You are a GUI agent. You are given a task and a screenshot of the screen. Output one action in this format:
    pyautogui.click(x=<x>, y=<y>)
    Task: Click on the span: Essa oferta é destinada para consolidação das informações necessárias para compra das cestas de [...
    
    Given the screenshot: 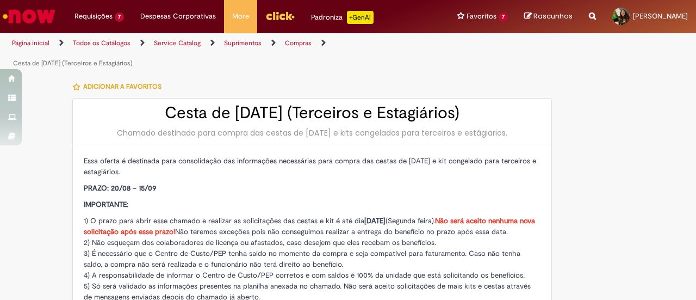 What is the action you would take?
    pyautogui.click(x=310, y=166)
    